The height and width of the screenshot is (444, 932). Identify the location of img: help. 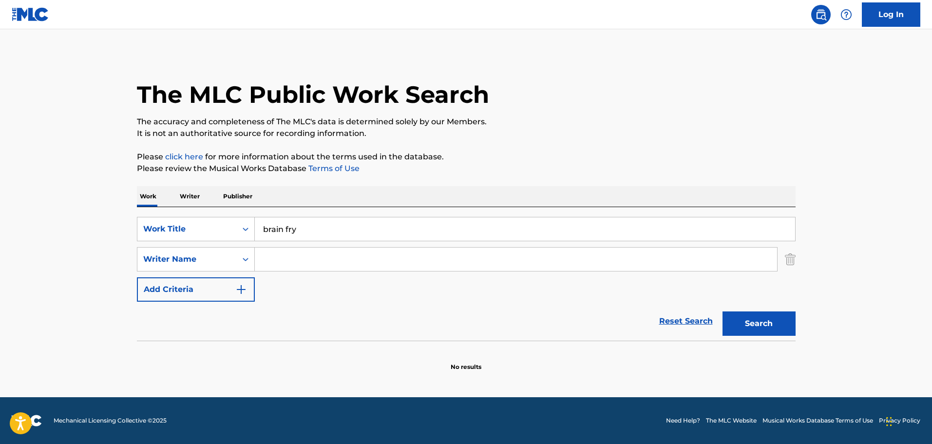
(846, 15).